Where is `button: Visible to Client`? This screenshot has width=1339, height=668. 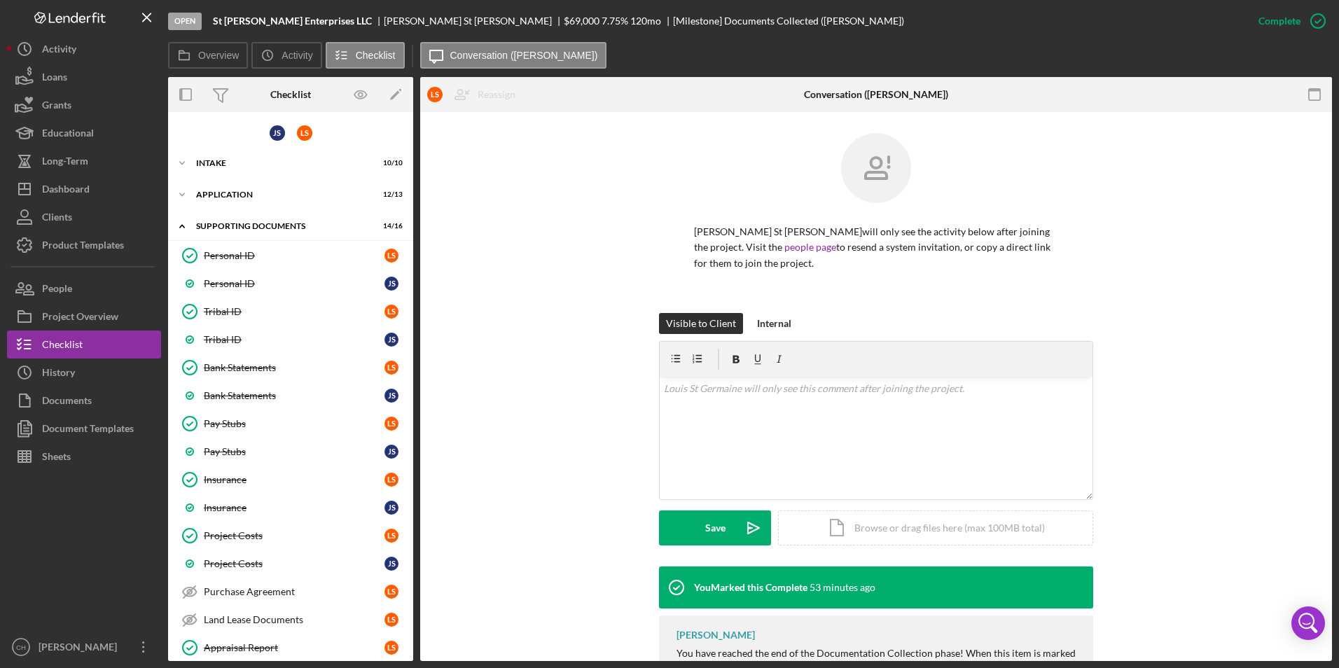 button: Visible to Client is located at coordinates (701, 323).